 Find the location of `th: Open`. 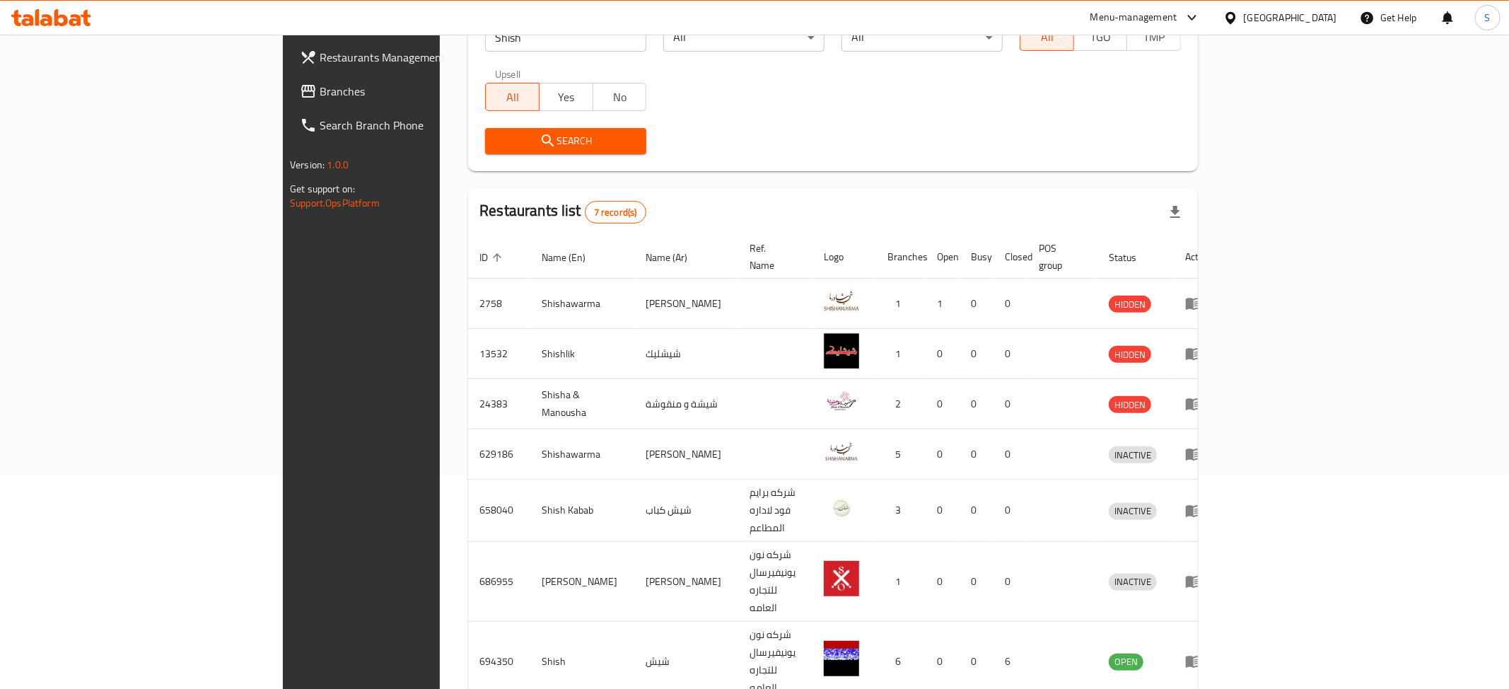

th: Open is located at coordinates (943, 257).